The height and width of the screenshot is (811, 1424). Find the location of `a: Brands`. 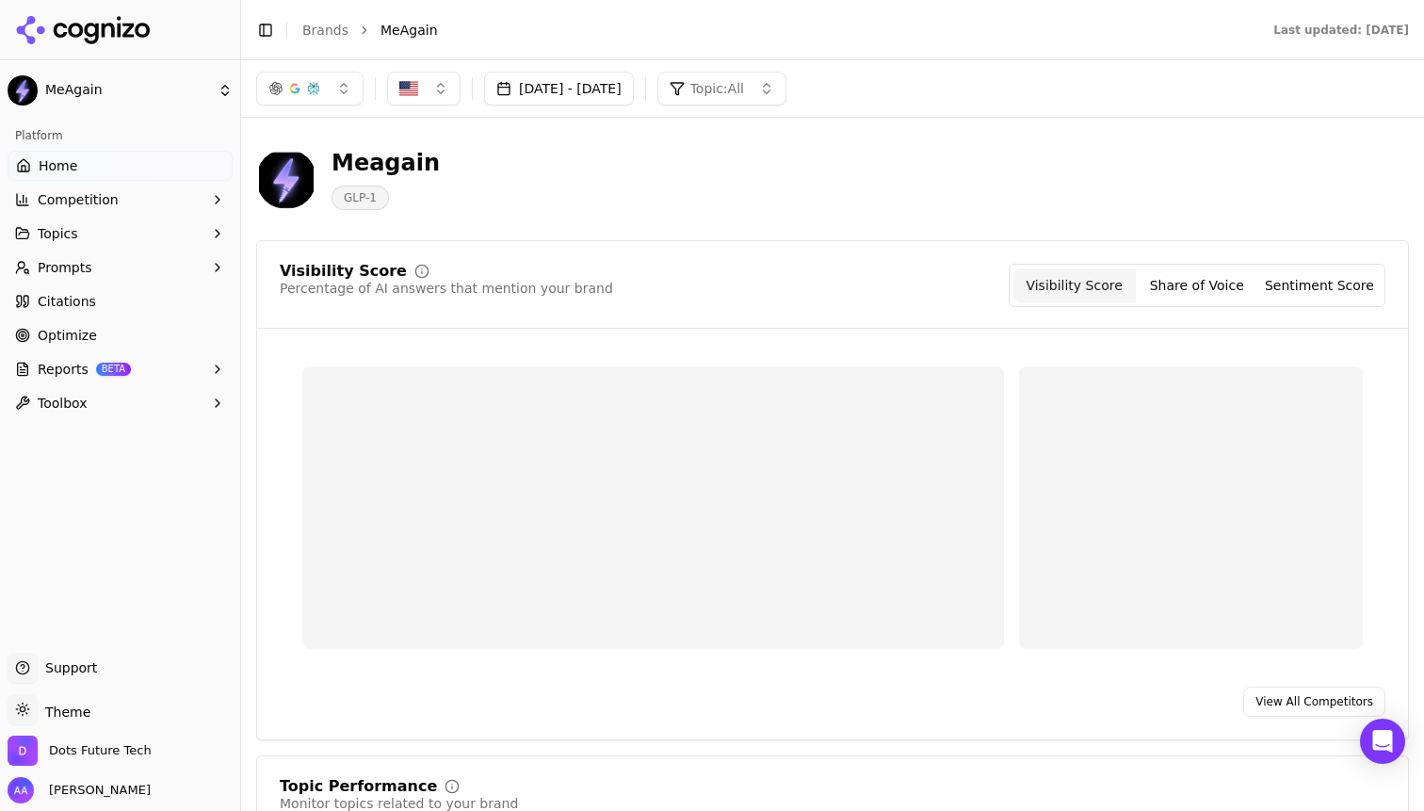

a: Brands is located at coordinates (325, 30).